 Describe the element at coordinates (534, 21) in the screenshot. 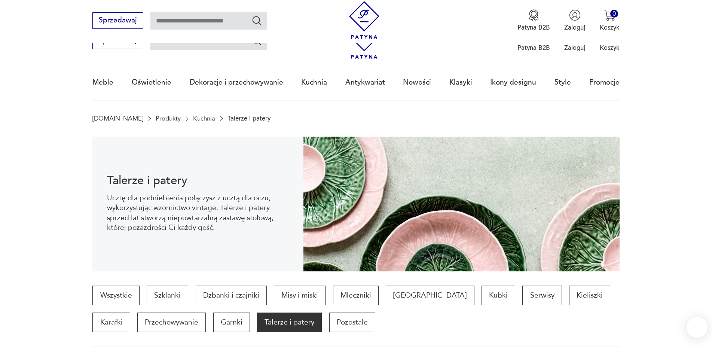

I see `a: Ikona medaluPatyna B2B` at that location.